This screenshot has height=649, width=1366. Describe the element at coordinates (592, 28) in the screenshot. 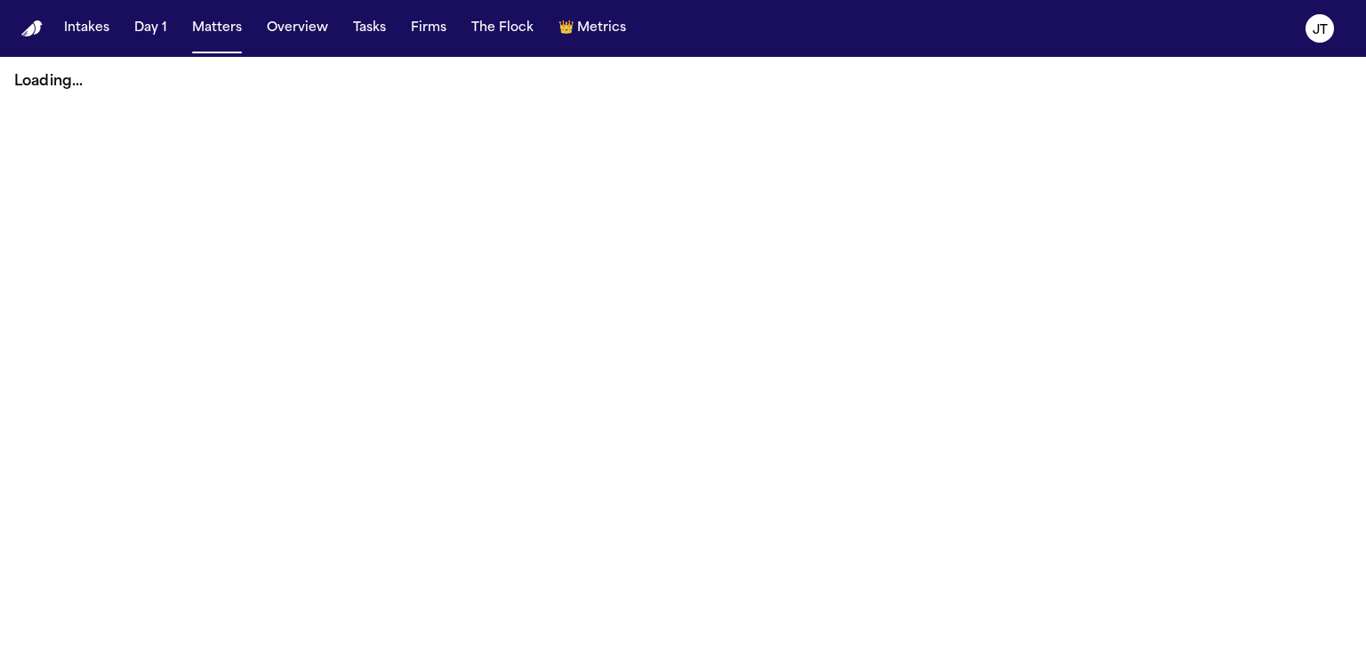

I see `a: crownMetrics` at that location.